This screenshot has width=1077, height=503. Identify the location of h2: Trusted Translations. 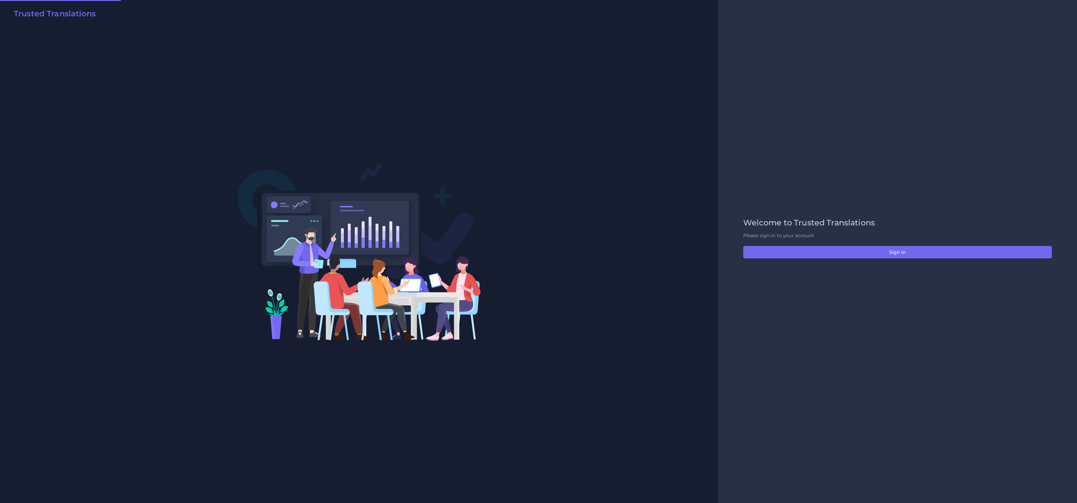
(55, 14).